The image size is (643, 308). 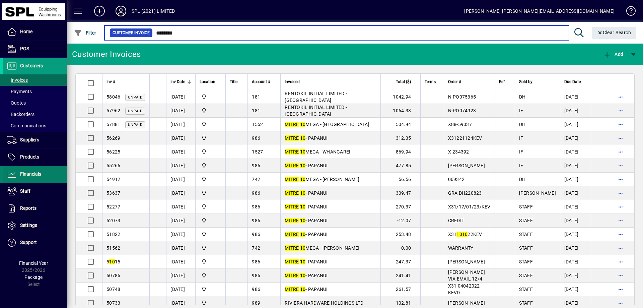 I want to click on td: -12.07, so click(x=400, y=220).